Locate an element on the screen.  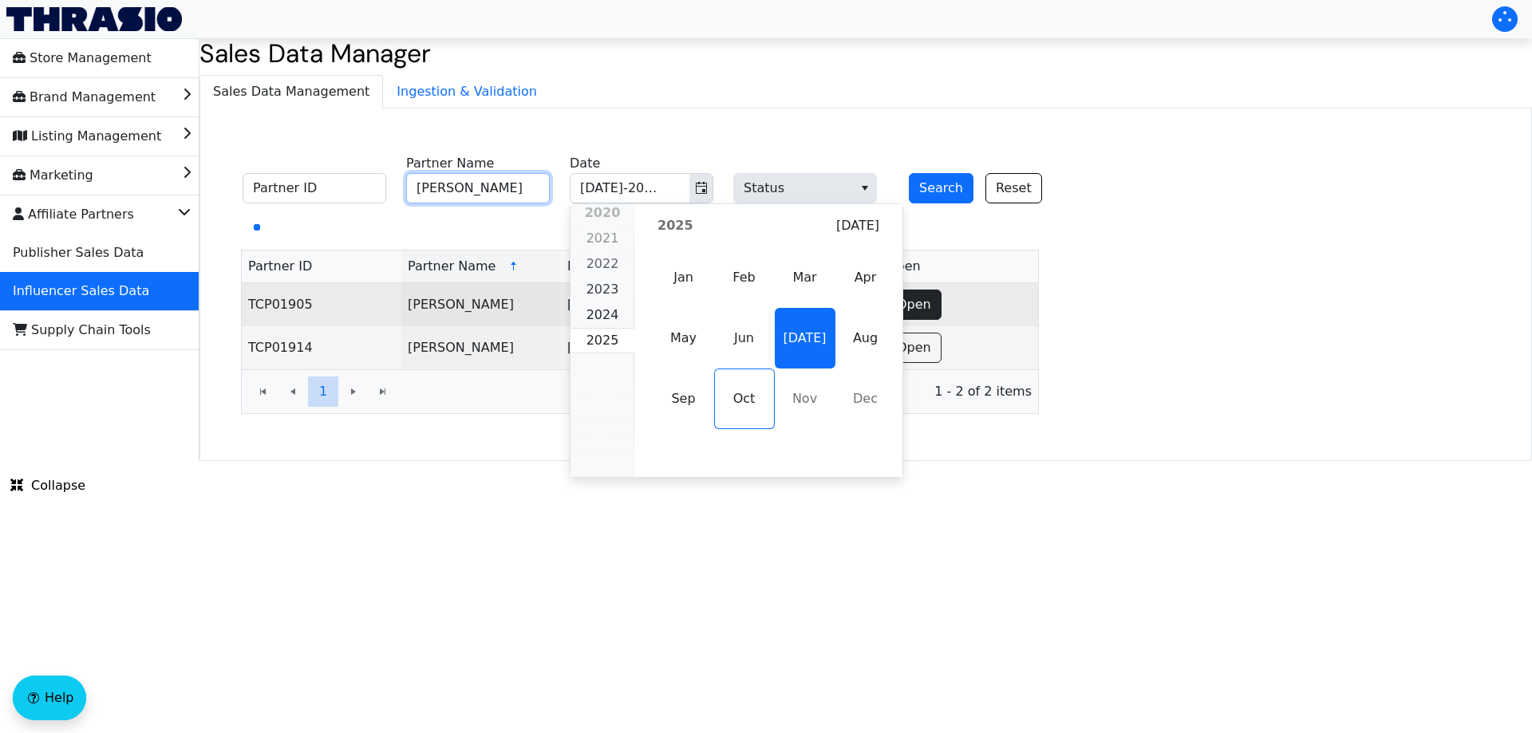
span: Sep is located at coordinates (684, 399).